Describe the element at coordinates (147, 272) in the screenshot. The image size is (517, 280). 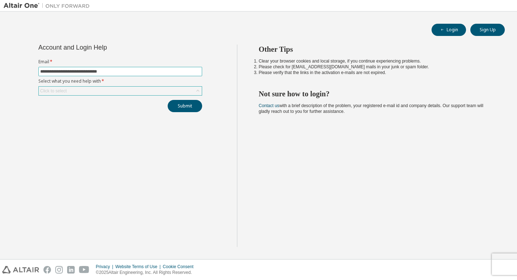
I see `p: © 2025 Altair Engineering, Inc. All Rights Reserved.` at that location.